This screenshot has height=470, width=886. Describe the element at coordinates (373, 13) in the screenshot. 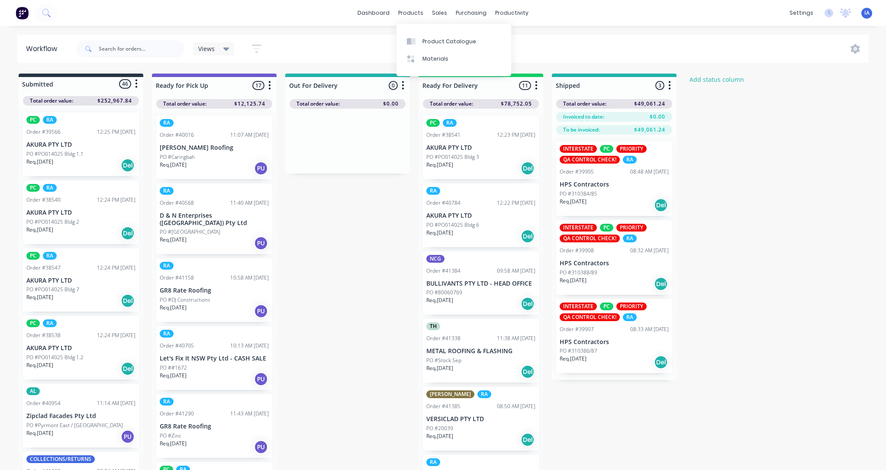

I see `a: dashboard` at that location.